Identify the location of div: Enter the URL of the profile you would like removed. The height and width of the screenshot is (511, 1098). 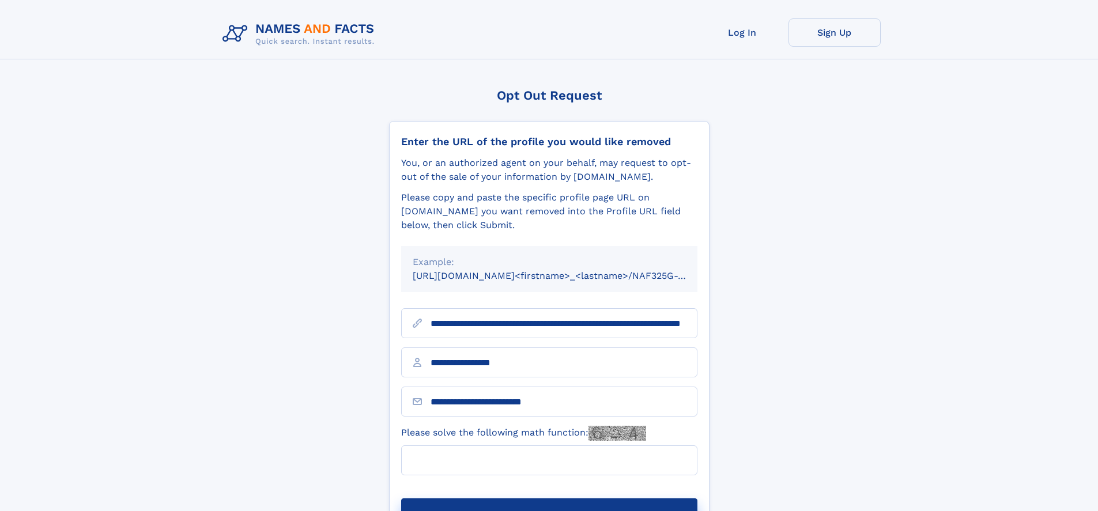
(549, 142).